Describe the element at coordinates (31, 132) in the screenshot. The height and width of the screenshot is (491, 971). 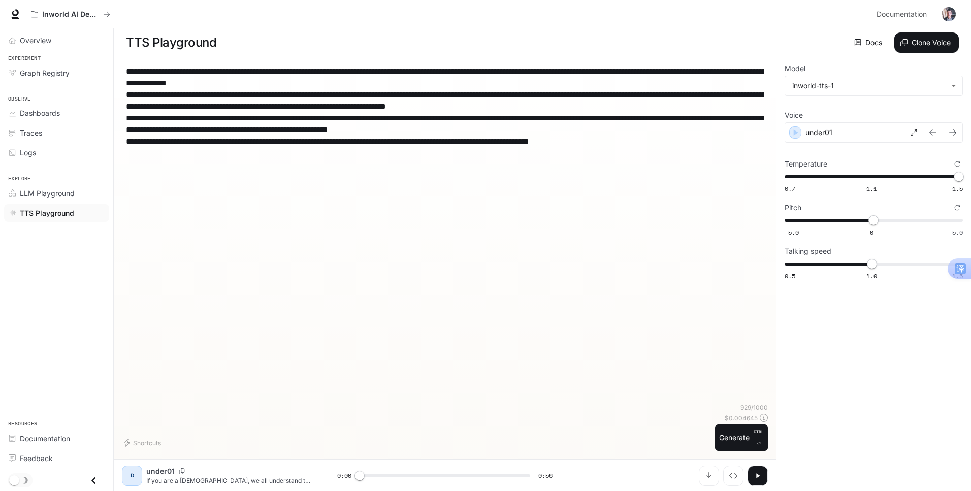
I see `span: Traces` at that location.